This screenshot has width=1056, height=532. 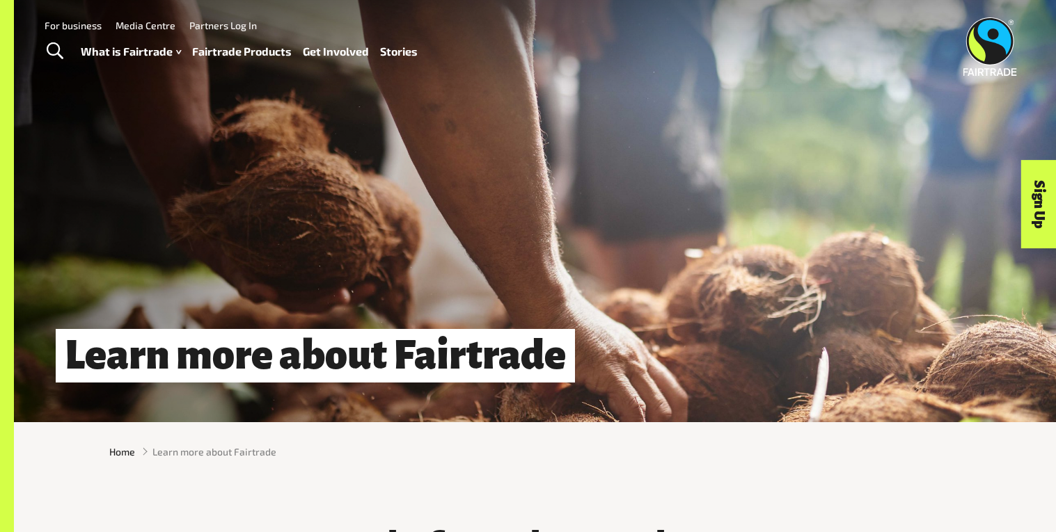 I want to click on a: Home, so click(x=122, y=452).